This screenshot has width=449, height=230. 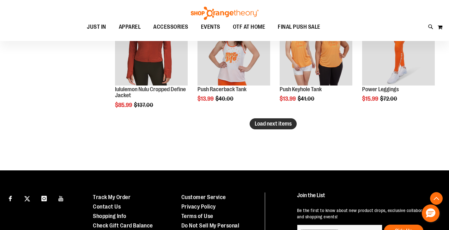 I want to click on img: Twitter, so click(x=27, y=199).